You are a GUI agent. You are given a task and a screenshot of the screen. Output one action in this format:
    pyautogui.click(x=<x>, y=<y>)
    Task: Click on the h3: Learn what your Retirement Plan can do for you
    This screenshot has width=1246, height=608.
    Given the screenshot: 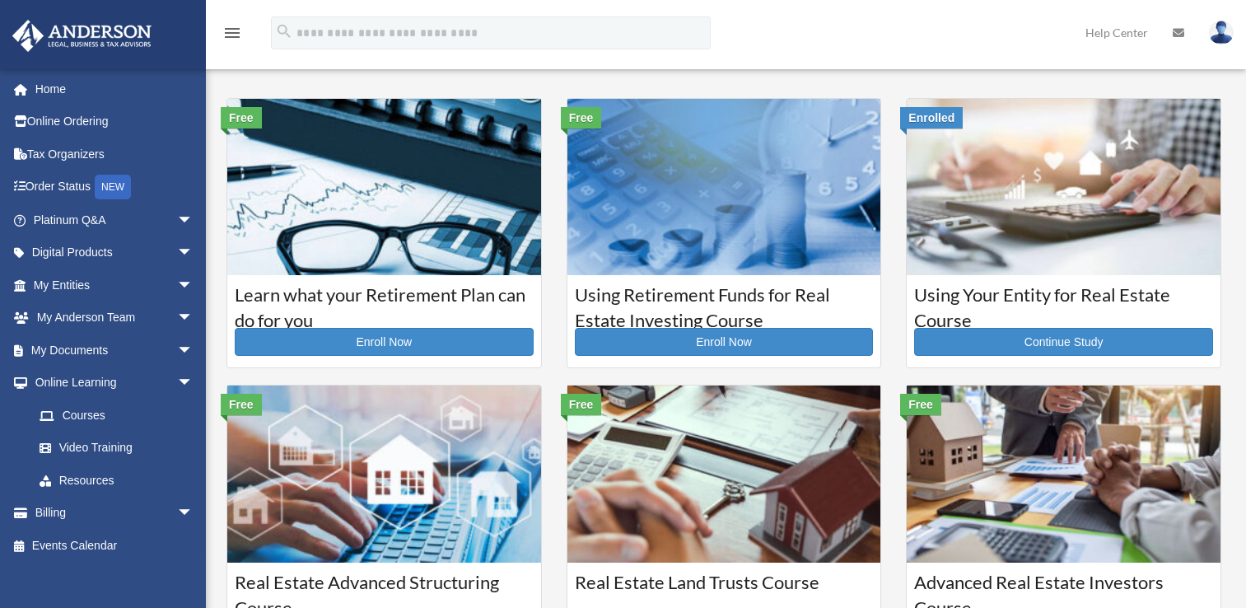 What is the action you would take?
    pyautogui.click(x=384, y=303)
    